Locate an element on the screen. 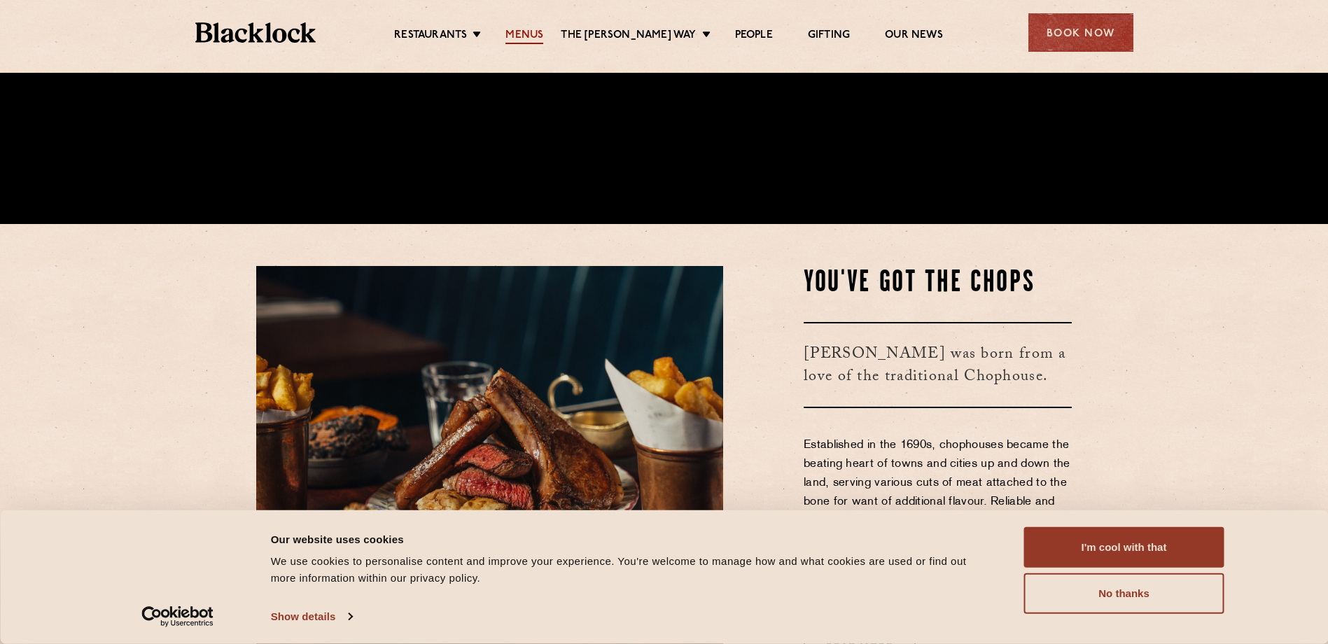 The image size is (1328, 644). a: People is located at coordinates (754, 36).